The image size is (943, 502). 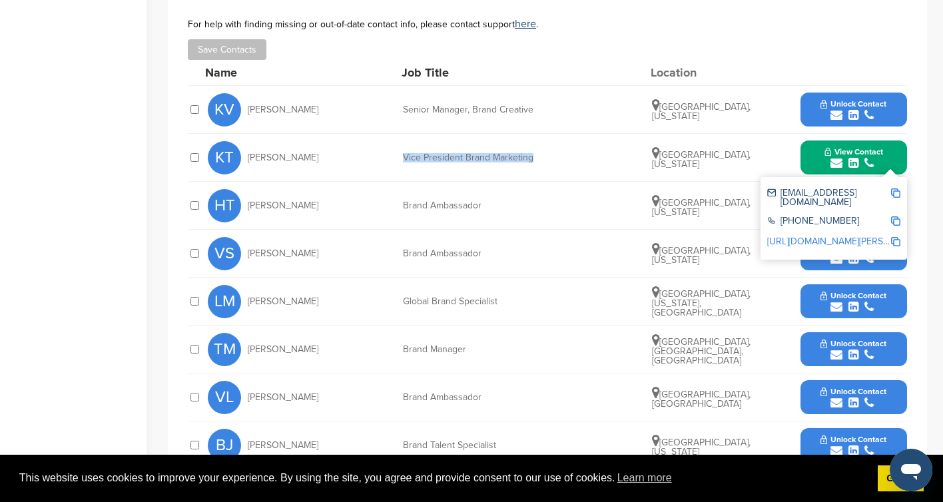 I want to click on span: View Contact, so click(x=854, y=152).